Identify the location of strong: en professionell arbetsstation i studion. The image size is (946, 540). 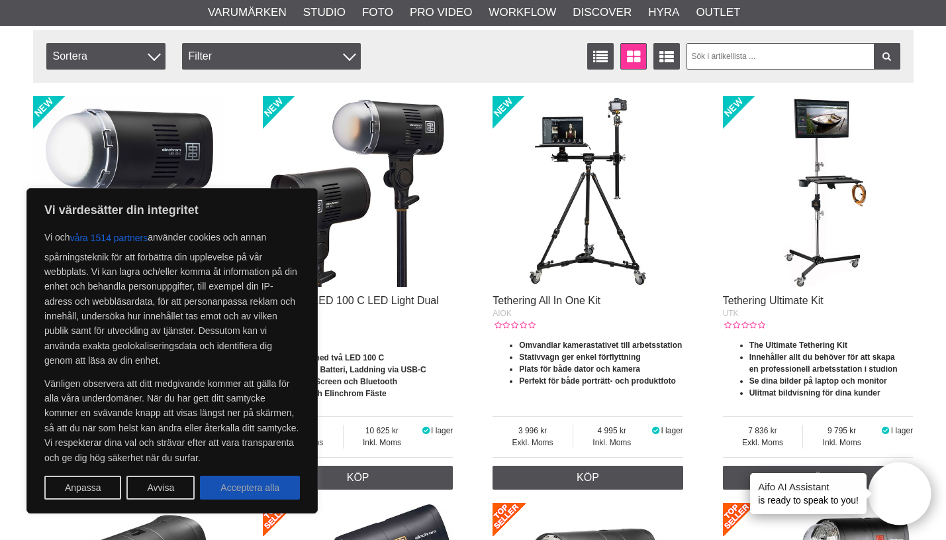
(824, 369).